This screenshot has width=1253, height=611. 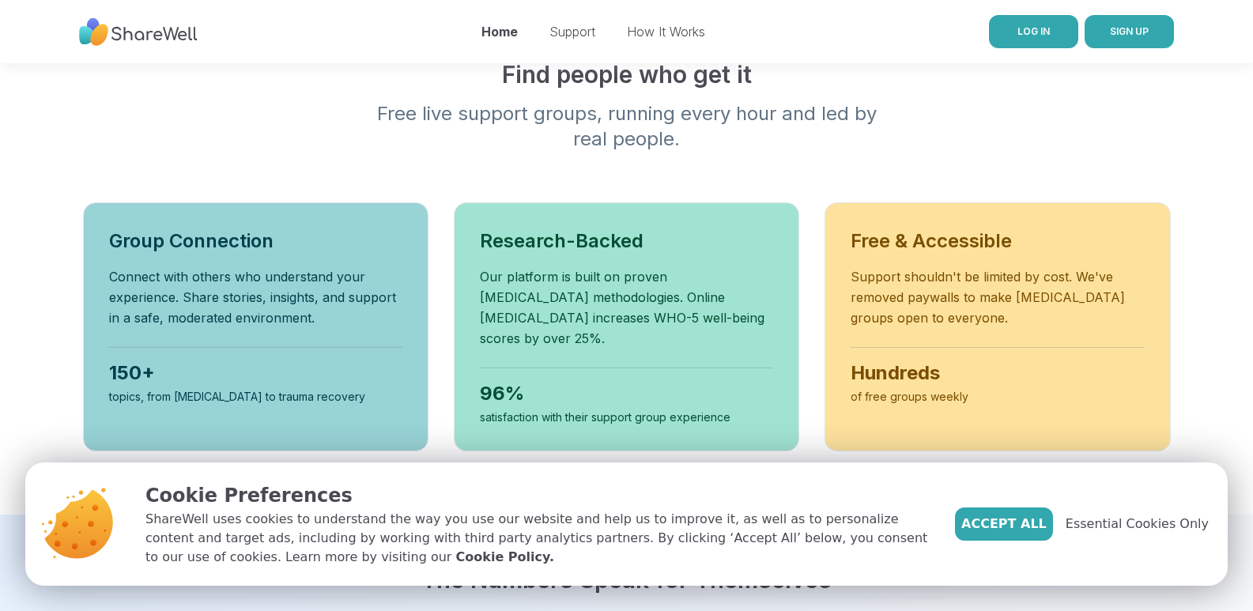 I want to click on a: LOG IN, so click(x=1034, y=32).